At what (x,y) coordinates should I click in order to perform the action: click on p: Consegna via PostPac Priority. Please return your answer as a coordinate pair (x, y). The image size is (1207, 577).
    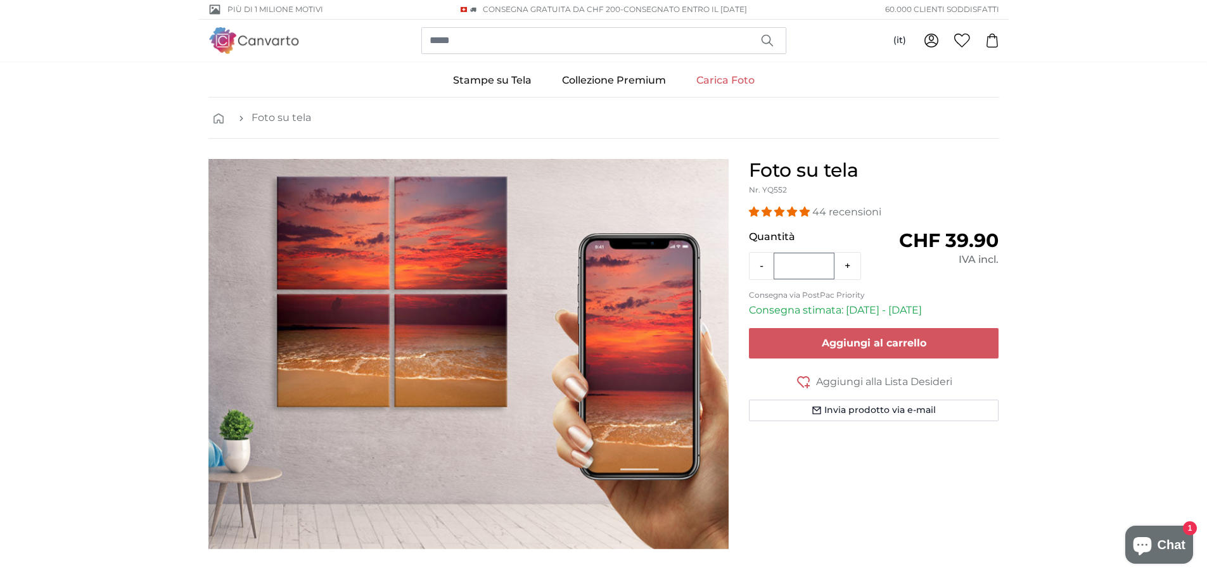
    Looking at the image, I should click on (874, 295).